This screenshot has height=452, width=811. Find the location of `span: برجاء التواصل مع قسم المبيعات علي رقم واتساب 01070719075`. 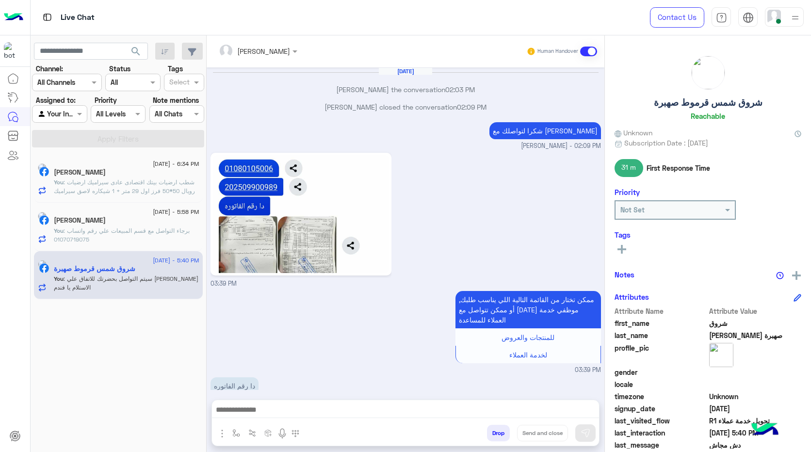

span: برجاء التواصل مع قسم المبيعات علي رقم واتساب 01070719075 is located at coordinates (122, 235).